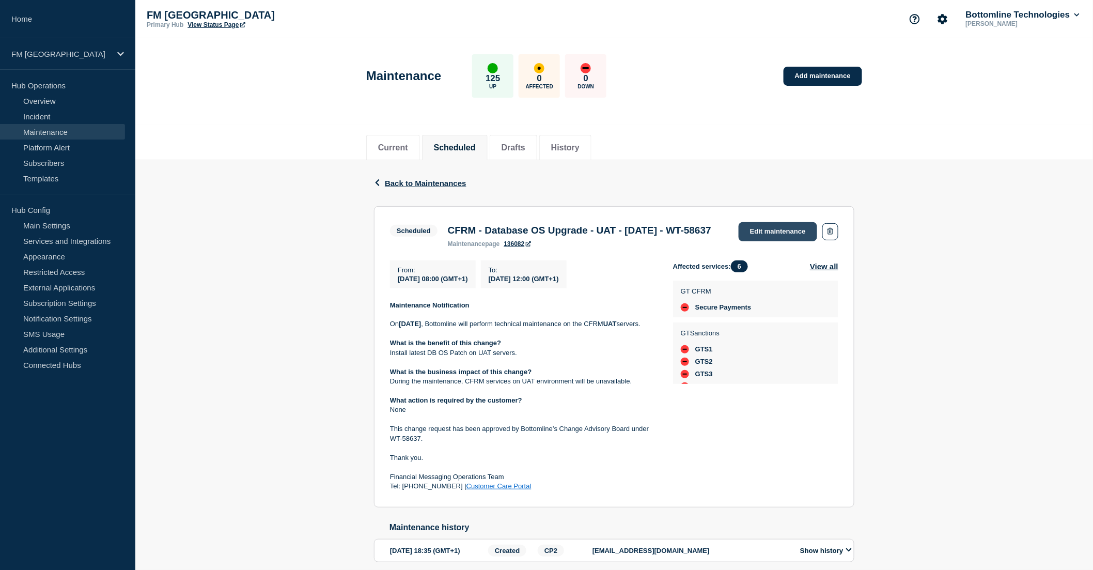 This screenshot has height=570, width=1093. Describe the element at coordinates (507, 550) in the screenshot. I see `span: Created` at that location.